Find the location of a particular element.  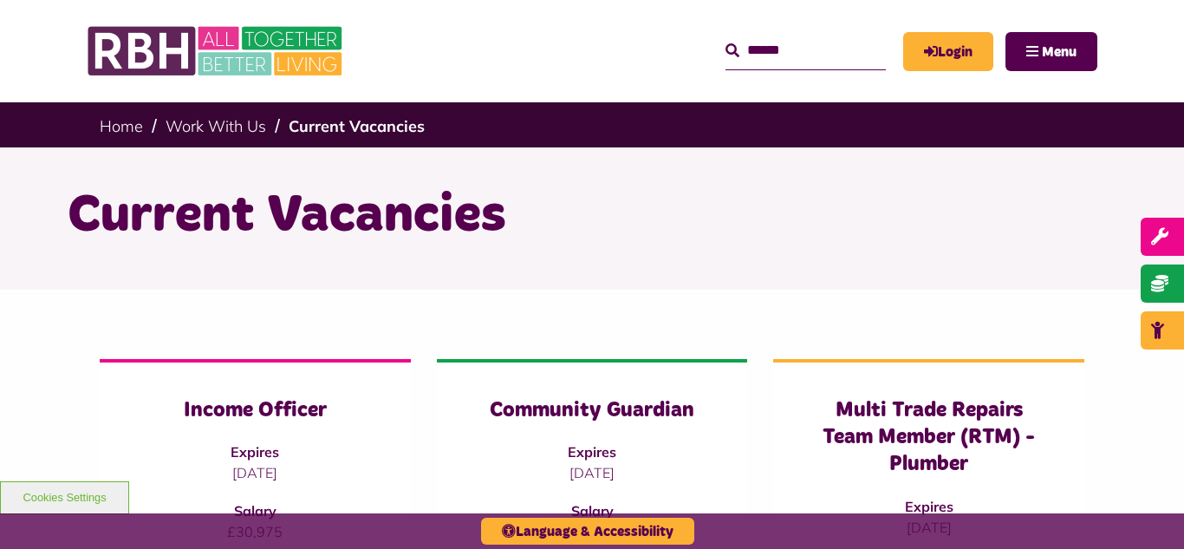

a: MyRBH is located at coordinates (948, 51).